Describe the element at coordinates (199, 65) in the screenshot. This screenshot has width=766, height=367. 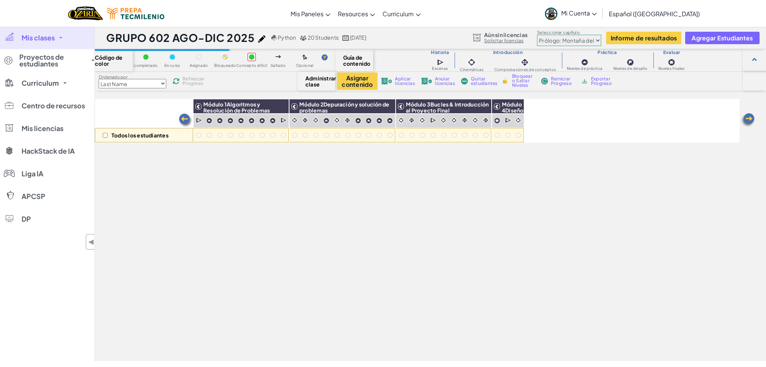
I see `span: Asignado` at that location.